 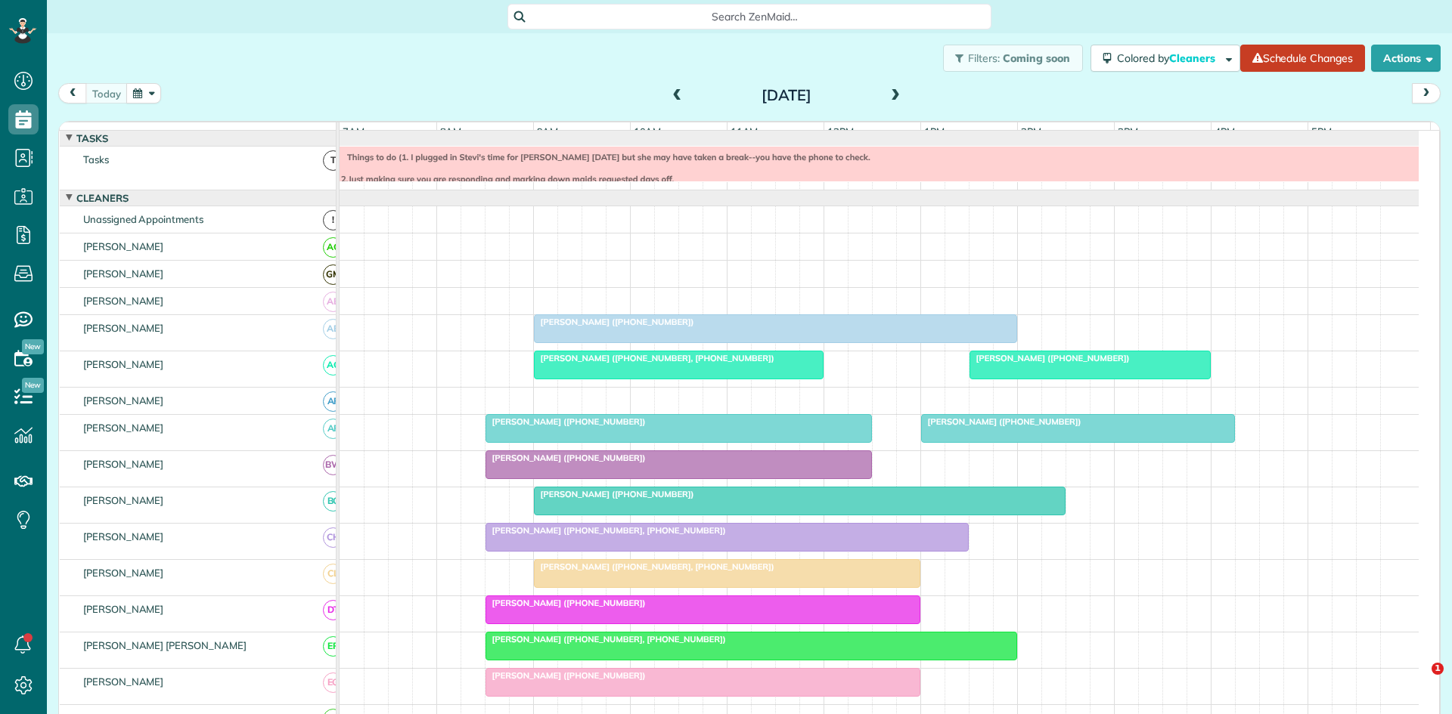 I want to click on span: 10am, so click(x=647, y=132).